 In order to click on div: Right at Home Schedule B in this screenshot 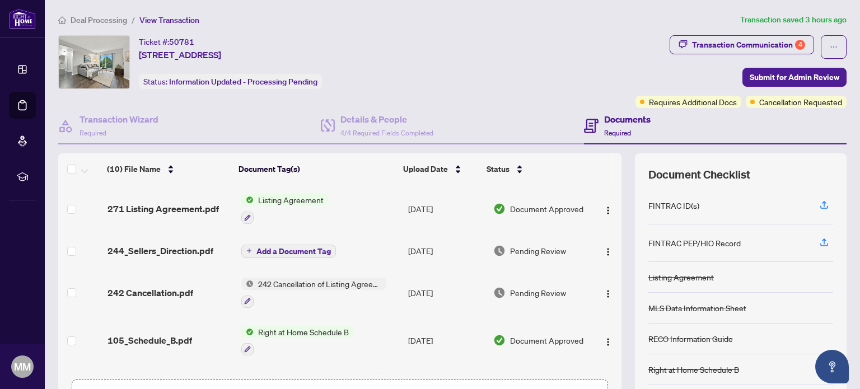, I will do `click(694, 370)`.